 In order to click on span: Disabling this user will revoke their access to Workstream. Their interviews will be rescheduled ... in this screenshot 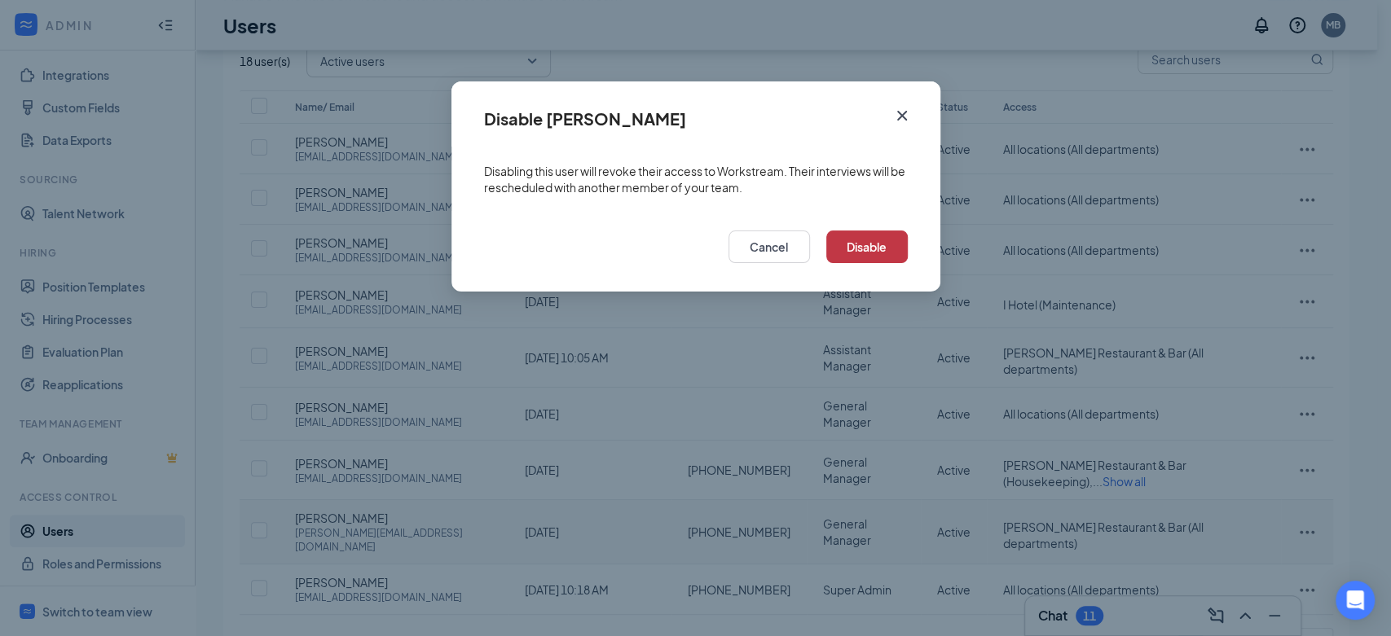, I will do `click(696, 179)`.